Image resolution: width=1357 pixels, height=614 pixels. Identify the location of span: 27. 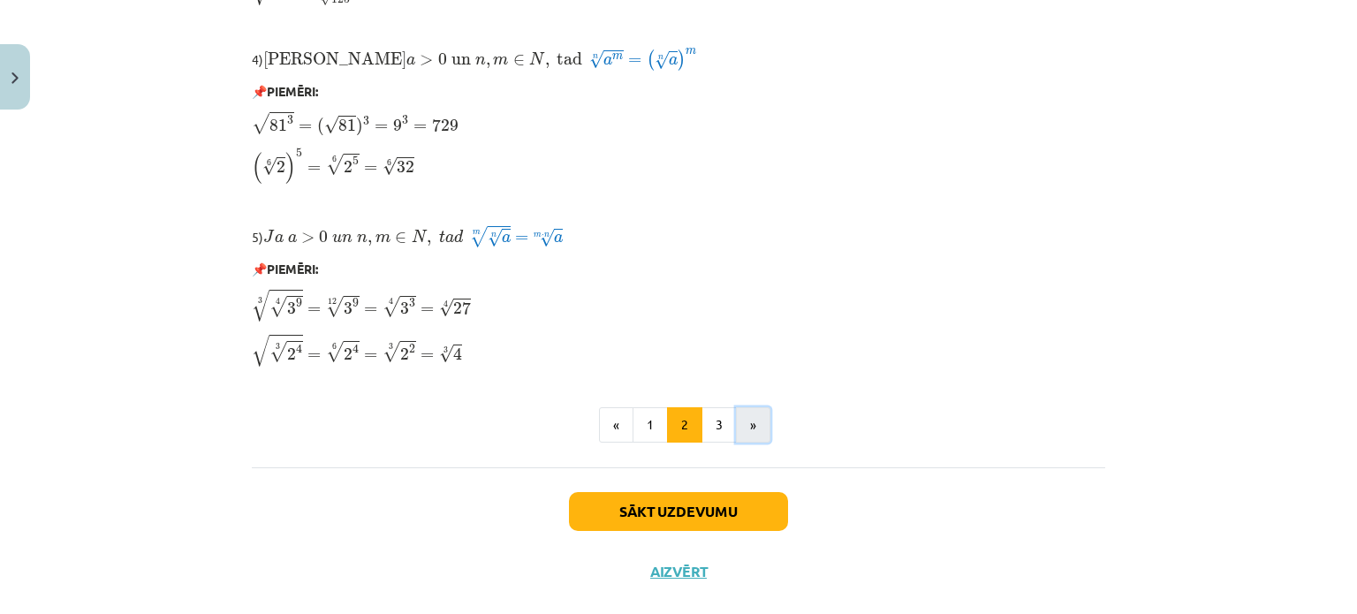
(462, 307).